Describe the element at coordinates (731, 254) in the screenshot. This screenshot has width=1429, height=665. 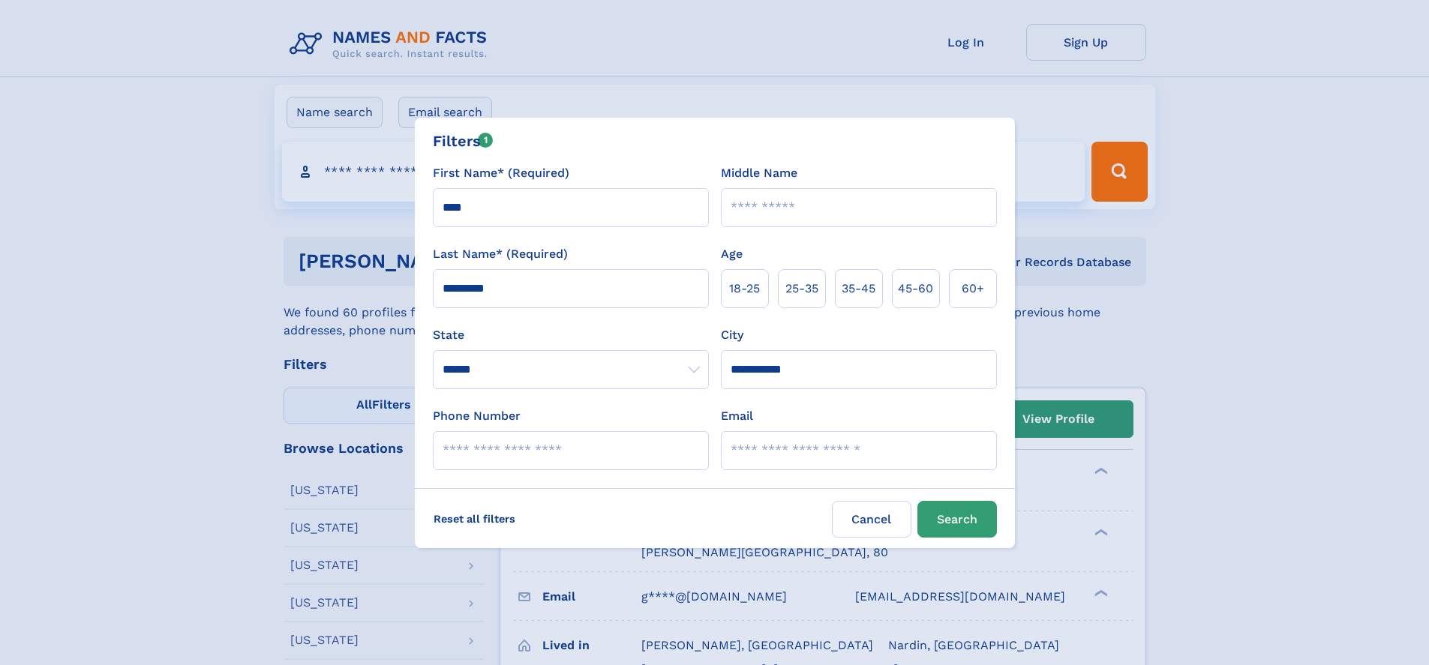
I see `label: Age` at that location.